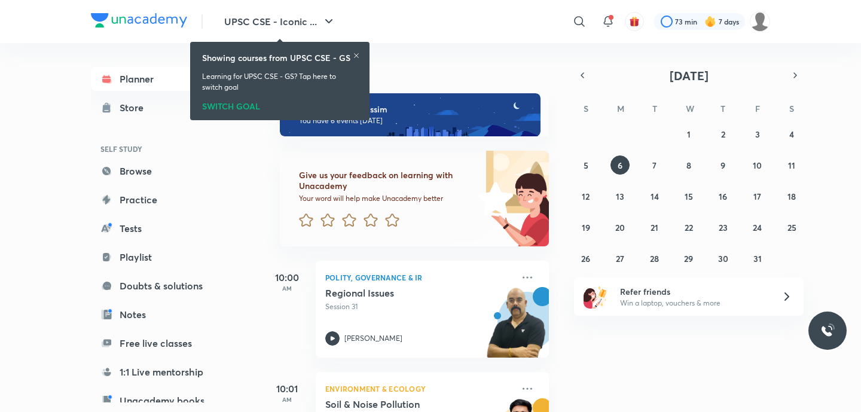 Image resolution: width=861 pixels, height=412 pixels. I want to click on abbr: October 21, 2025, so click(654, 227).